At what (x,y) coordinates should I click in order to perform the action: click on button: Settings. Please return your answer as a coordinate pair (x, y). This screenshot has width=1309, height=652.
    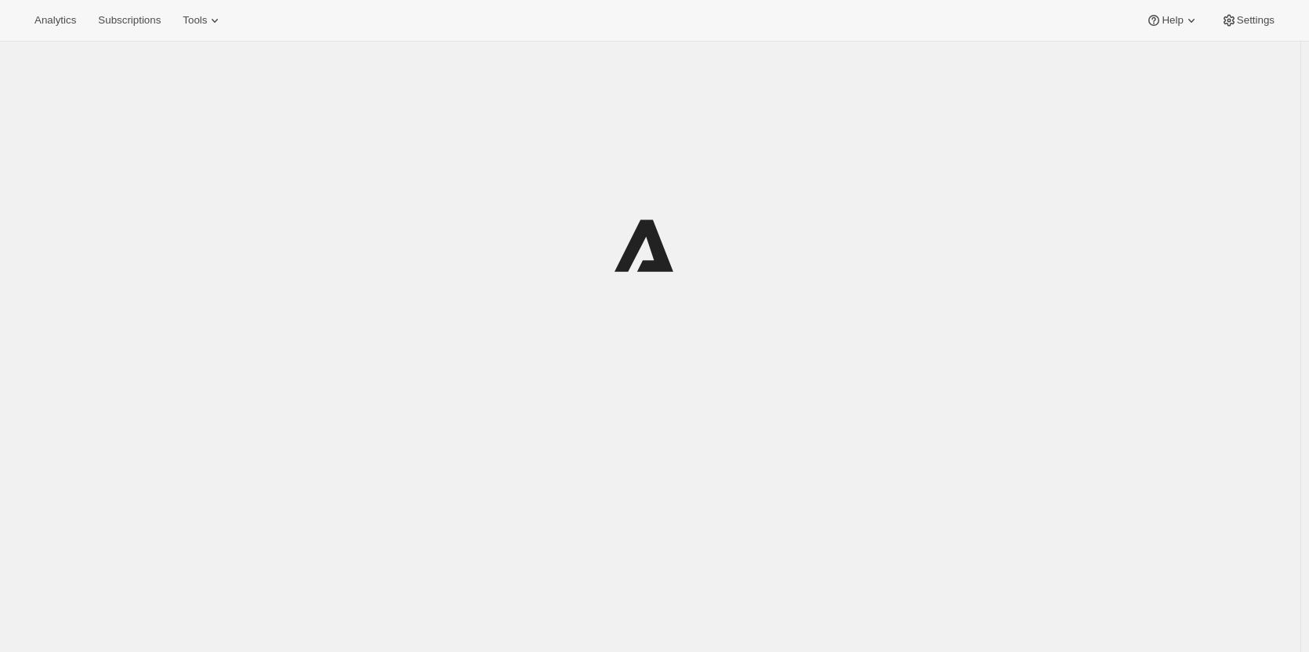
    Looking at the image, I should click on (1248, 20).